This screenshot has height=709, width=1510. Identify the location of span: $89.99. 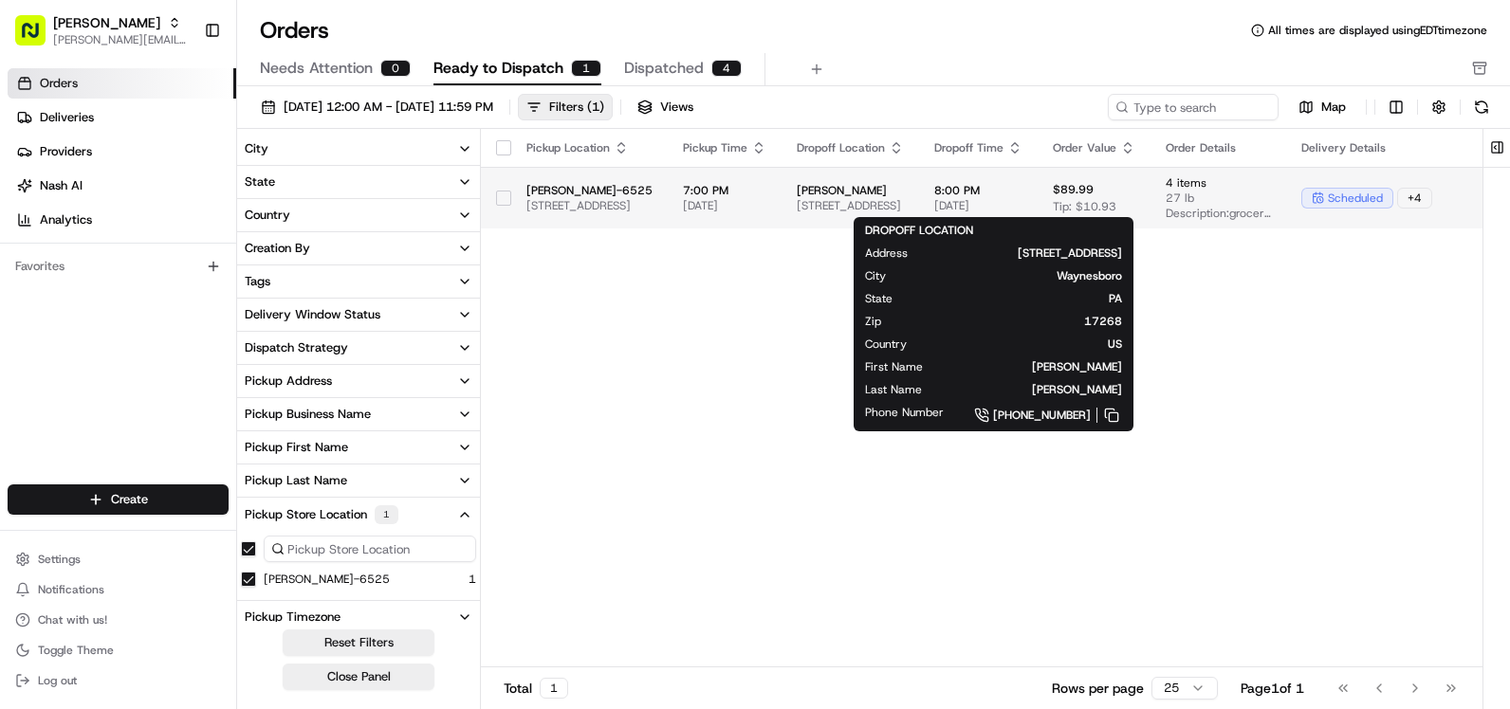
(1073, 190).